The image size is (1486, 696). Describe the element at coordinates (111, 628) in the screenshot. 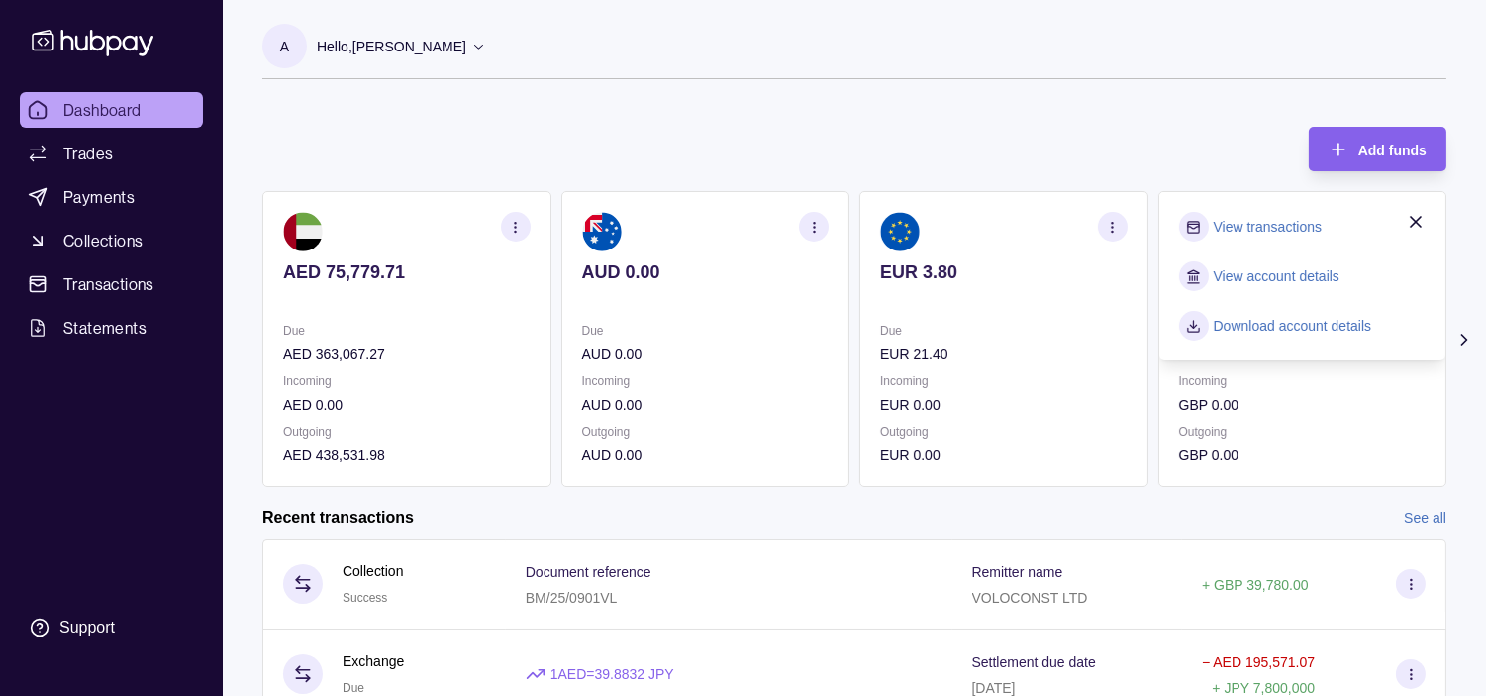

I see `a: Support` at that location.